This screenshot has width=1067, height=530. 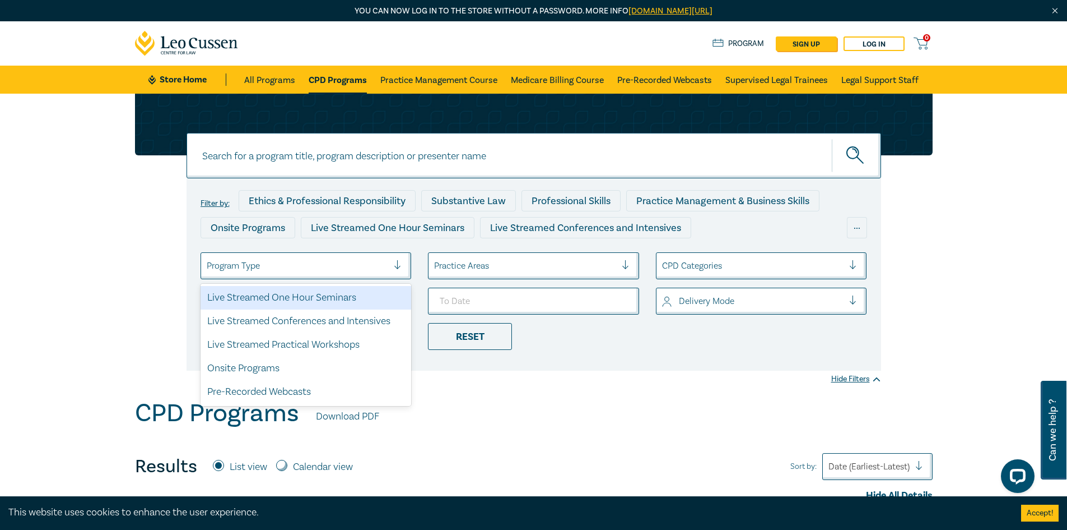 What do you see at coordinates (830, 466) in the screenshot?
I see `input: Sort by` at bounding box center [830, 466].